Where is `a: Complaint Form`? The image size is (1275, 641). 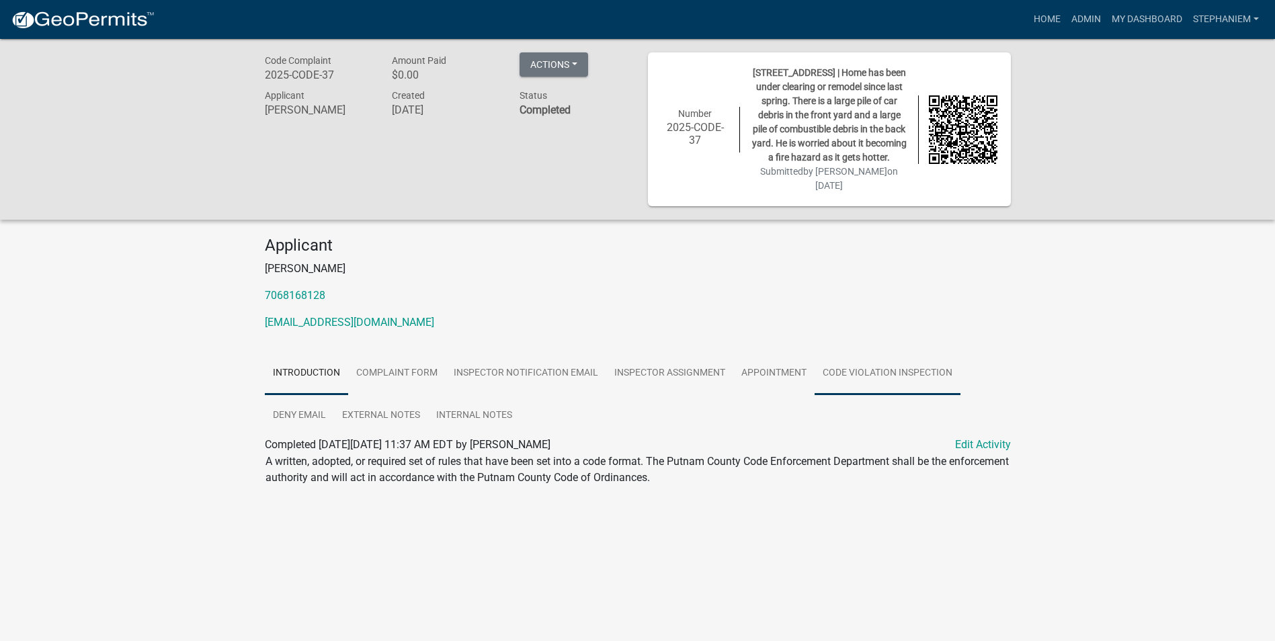 a: Complaint Form is located at coordinates (397, 374).